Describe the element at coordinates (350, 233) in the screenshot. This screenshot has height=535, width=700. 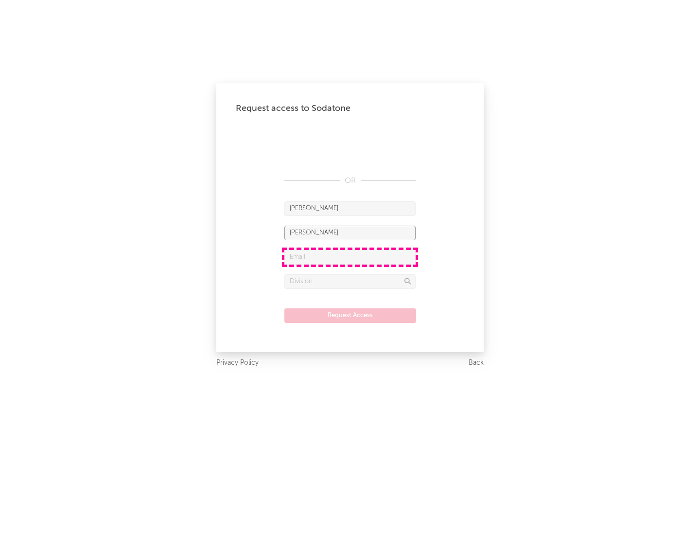
I see `input: Last Name` at that location.